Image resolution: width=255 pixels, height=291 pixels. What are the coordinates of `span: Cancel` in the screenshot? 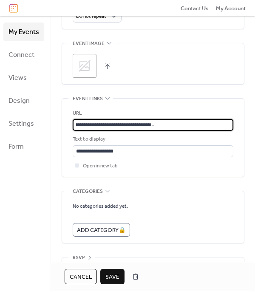 It's located at (81, 277).